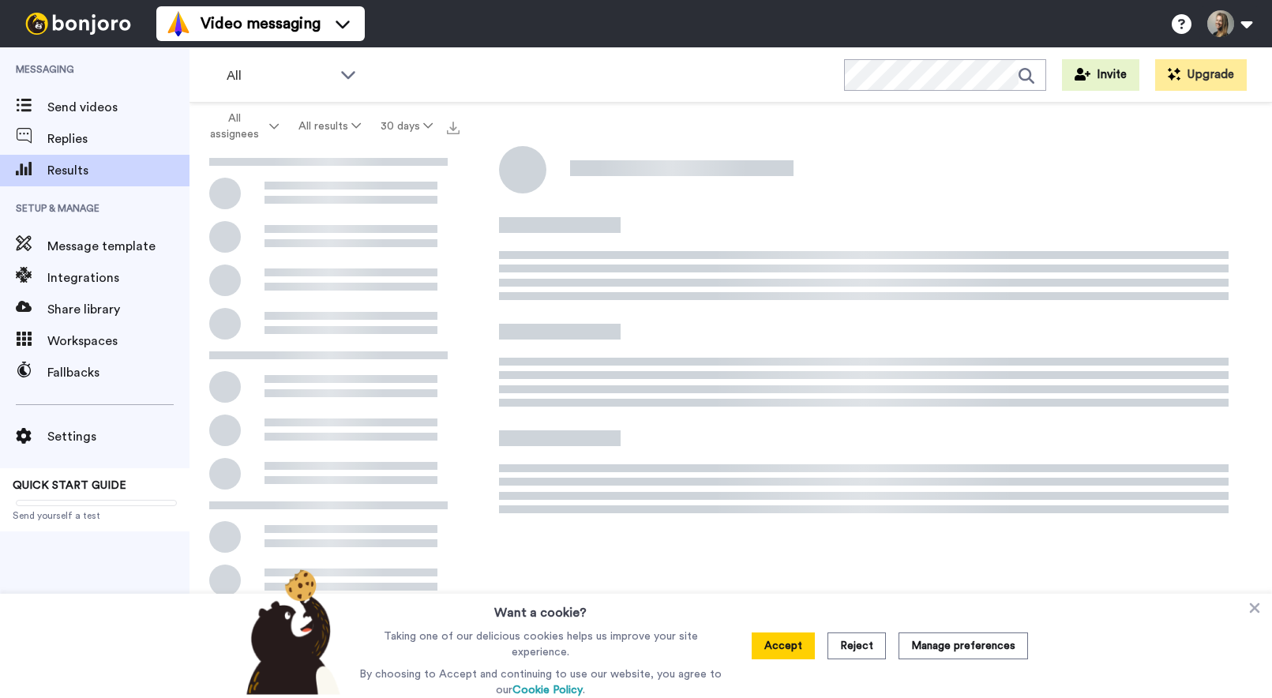  Describe the element at coordinates (453, 128) in the screenshot. I see `img: export.svg` at that location.